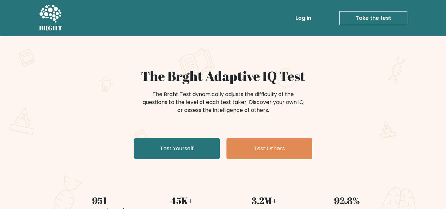  Describe the element at coordinates (264, 200) in the screenshot. I see `div: 3.2M+` at that location.